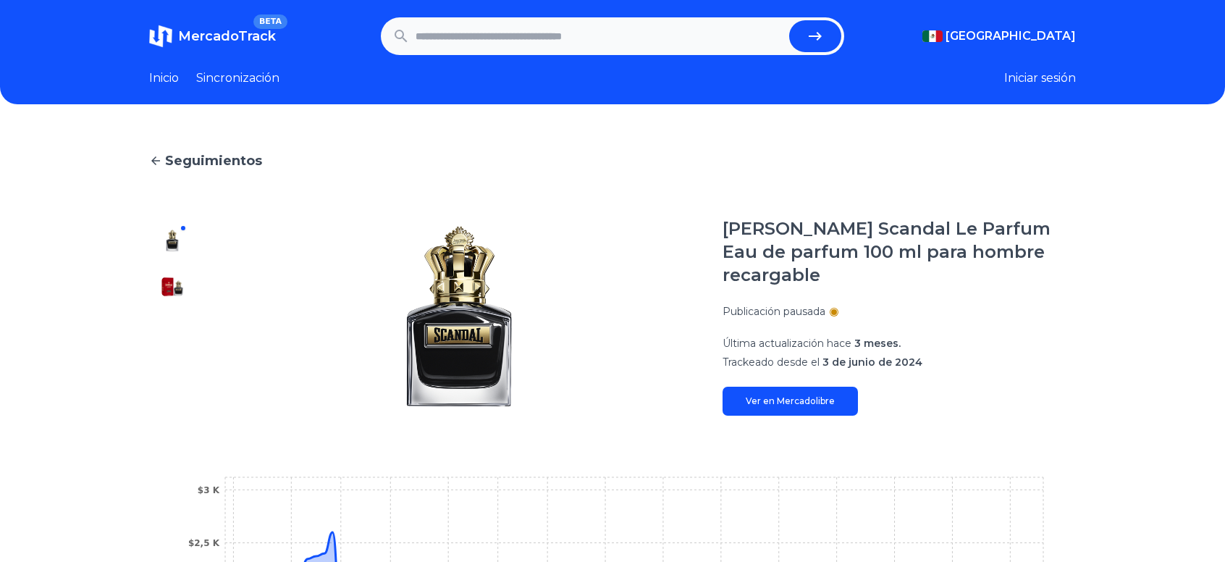 The image size is (1225, 562). I want to click on a: Ver en Mercadolibre, so click(790, 401).